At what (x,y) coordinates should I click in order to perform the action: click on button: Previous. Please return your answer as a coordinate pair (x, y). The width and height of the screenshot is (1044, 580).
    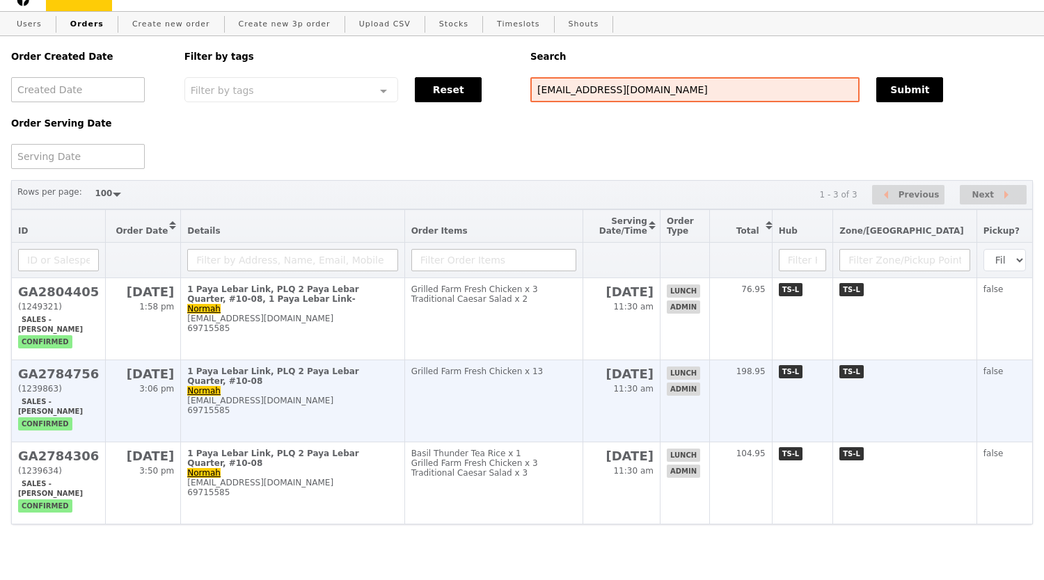
    Looking at the image, I should click on (908, 195).